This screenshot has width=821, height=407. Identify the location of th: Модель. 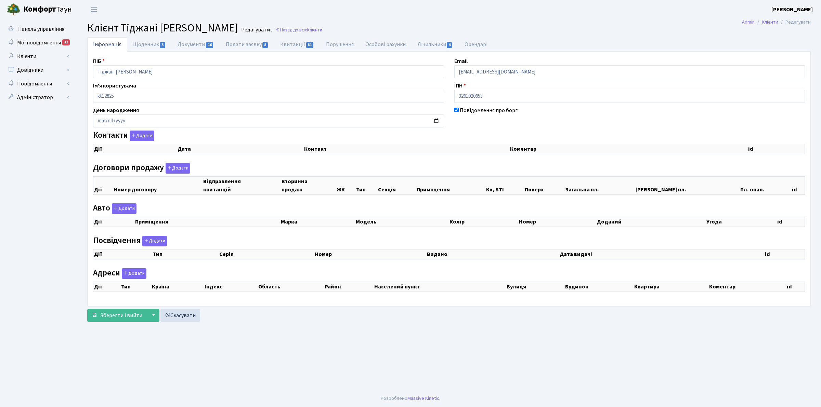
(402, 222).